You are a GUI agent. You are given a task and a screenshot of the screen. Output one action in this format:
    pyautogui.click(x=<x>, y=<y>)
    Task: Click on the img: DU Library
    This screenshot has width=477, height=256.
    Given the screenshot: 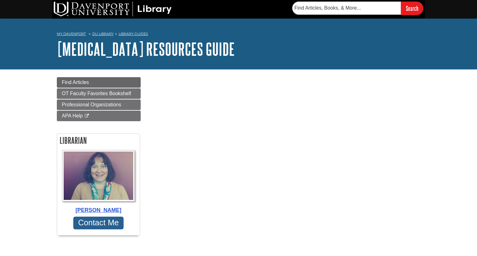 What is the action you would take?
    pyautogui.click(x=113, y=9)
    